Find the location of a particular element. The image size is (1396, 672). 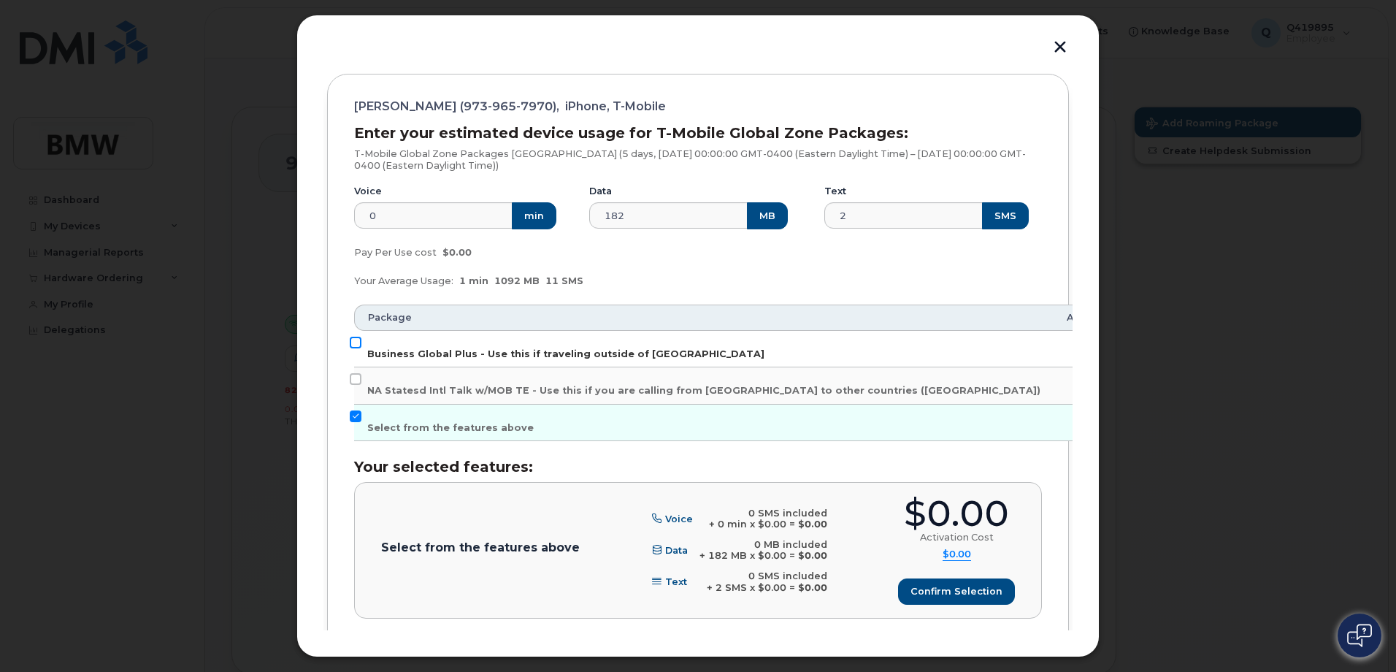

div: Activation Cost is located at coordinates (956, 537).